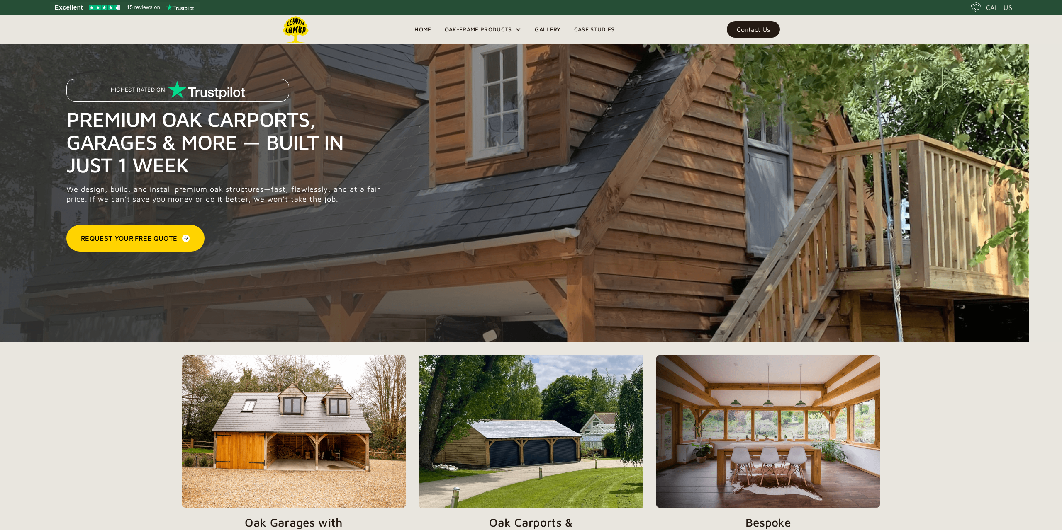  I want to click on img: Trustpilot logo, so click(180, 7).